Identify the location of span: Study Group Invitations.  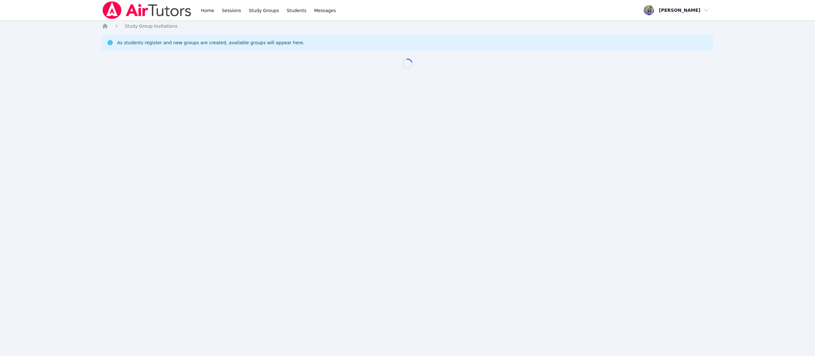
(151, 26).